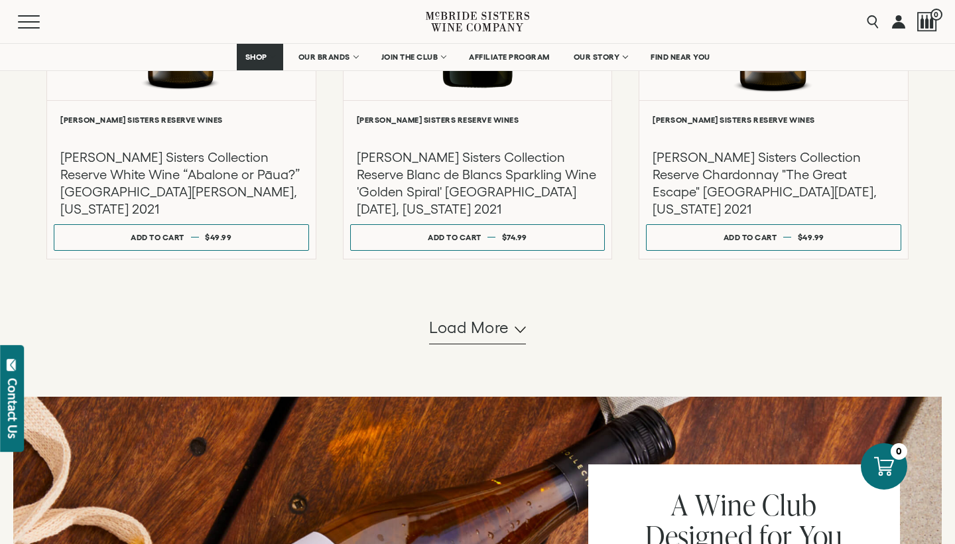  What do you see at coordinates (509, 57) in the screenshot?
I see `a: AFFILIATE PROGRAM` at bounding box center [509, 57].